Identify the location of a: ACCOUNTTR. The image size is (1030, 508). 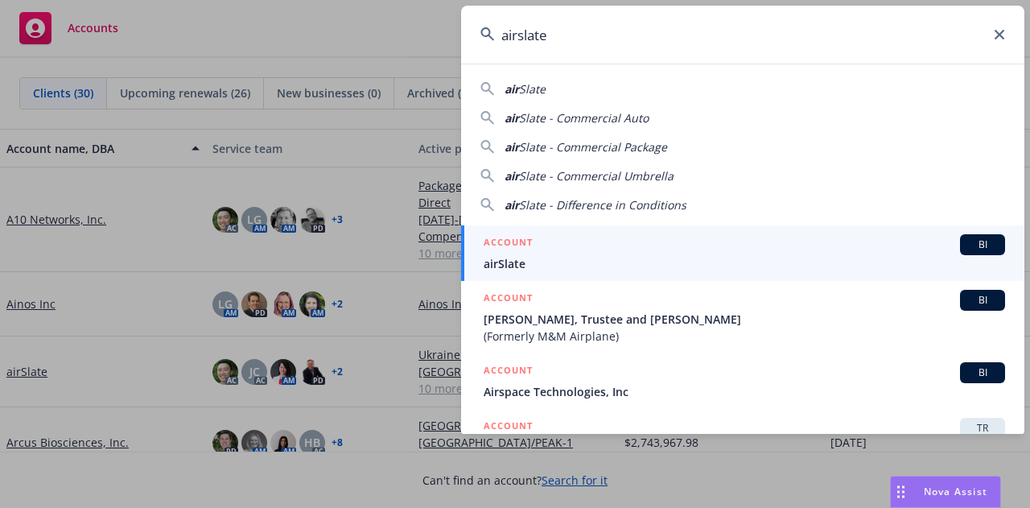
(743, 436).